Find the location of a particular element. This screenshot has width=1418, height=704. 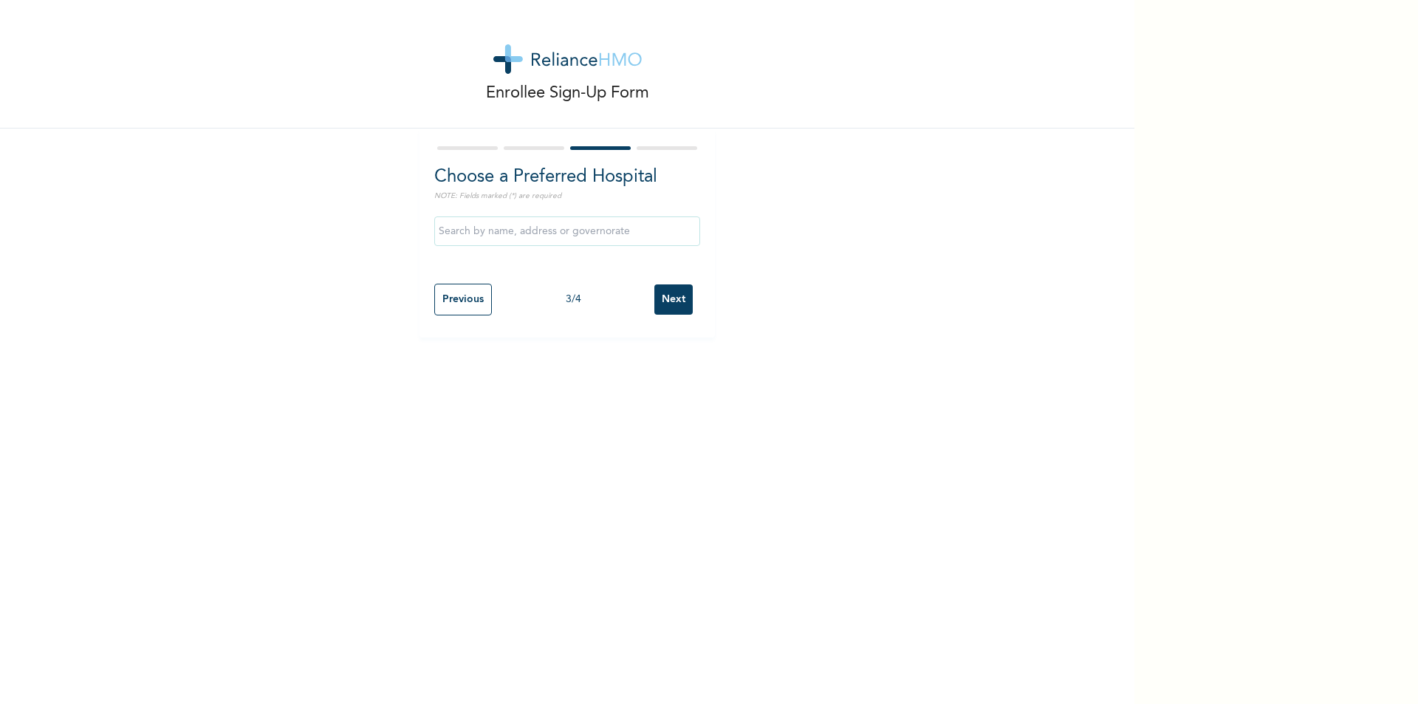

img: logo is located at coordinates (567, 59).